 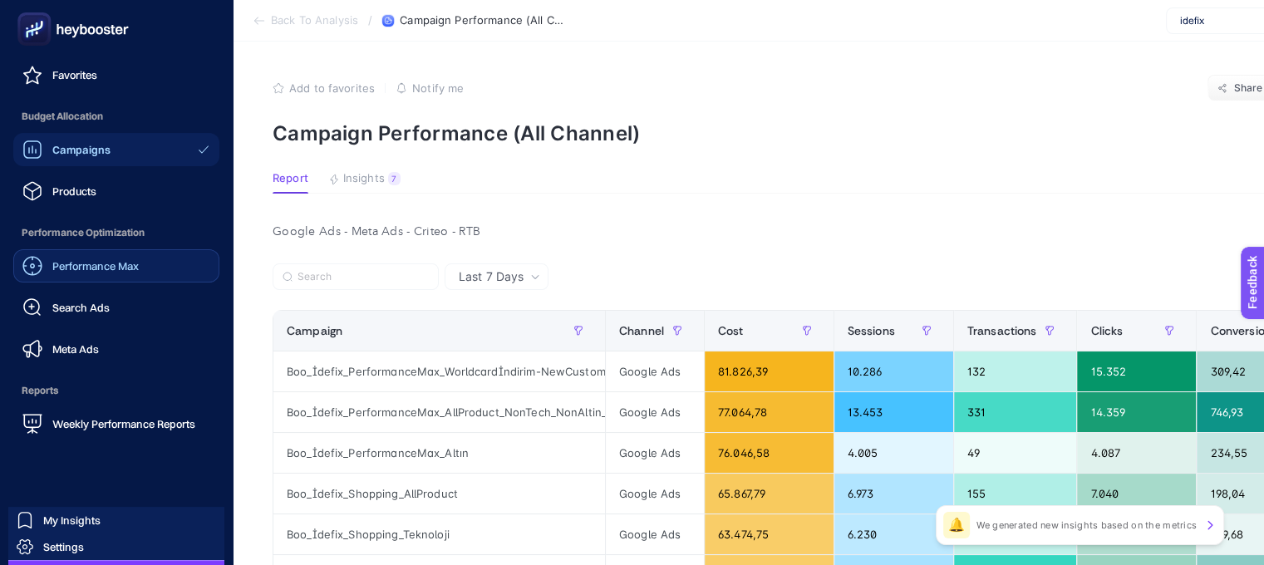 I want to click on a: Products, so click(x=116, y=191).